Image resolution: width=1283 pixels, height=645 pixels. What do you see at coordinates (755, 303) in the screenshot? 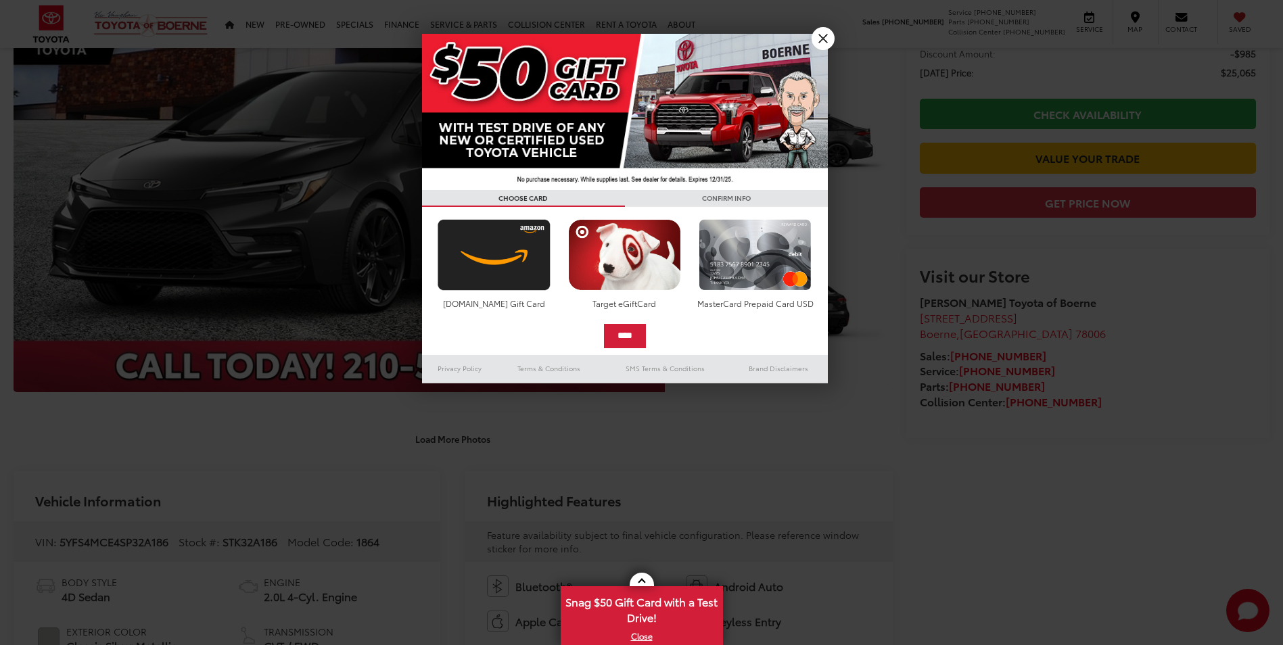
I see `div: MasterCard Prepaid Card USD` at bounding box center [755, 303].